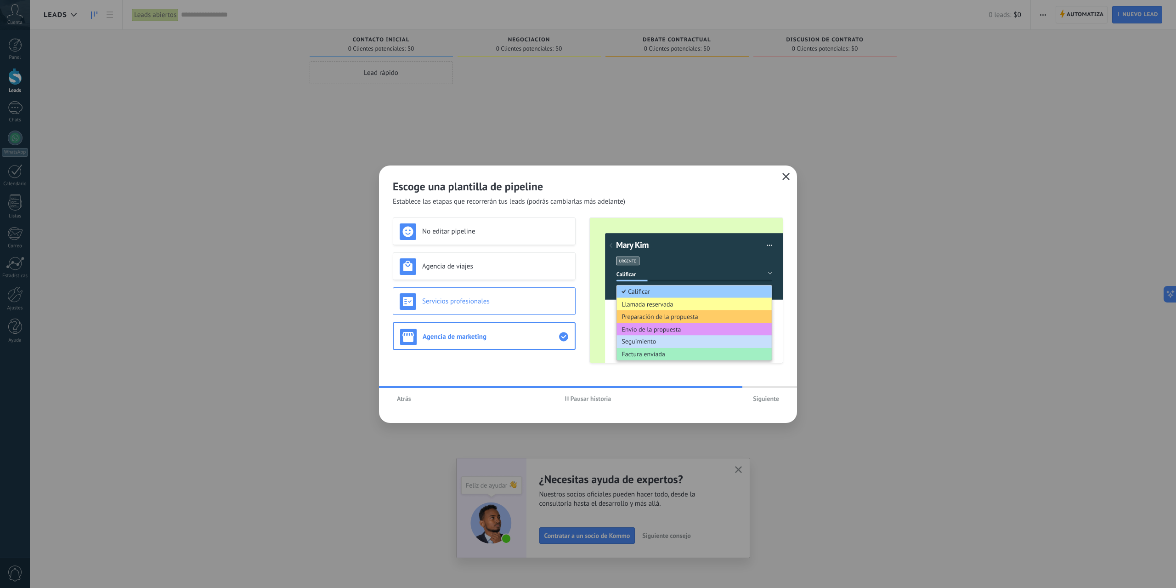  What do you see at coordinates (404, 398) in the screenshot?
I see `button: Atrás` at bounding box center [404, 398].